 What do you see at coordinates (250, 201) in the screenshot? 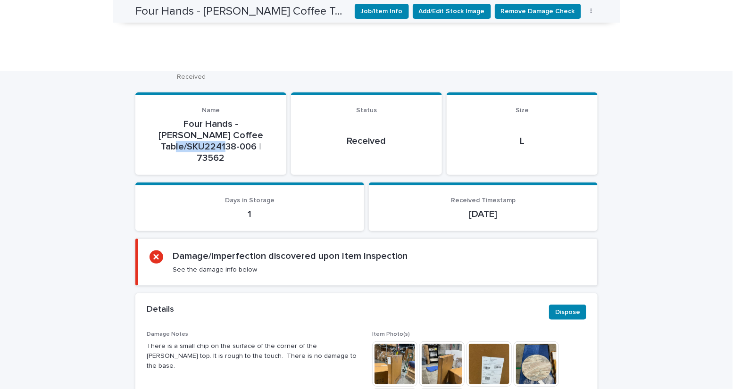
I see `span: Days in Storage` at bounding box center [250, 201].